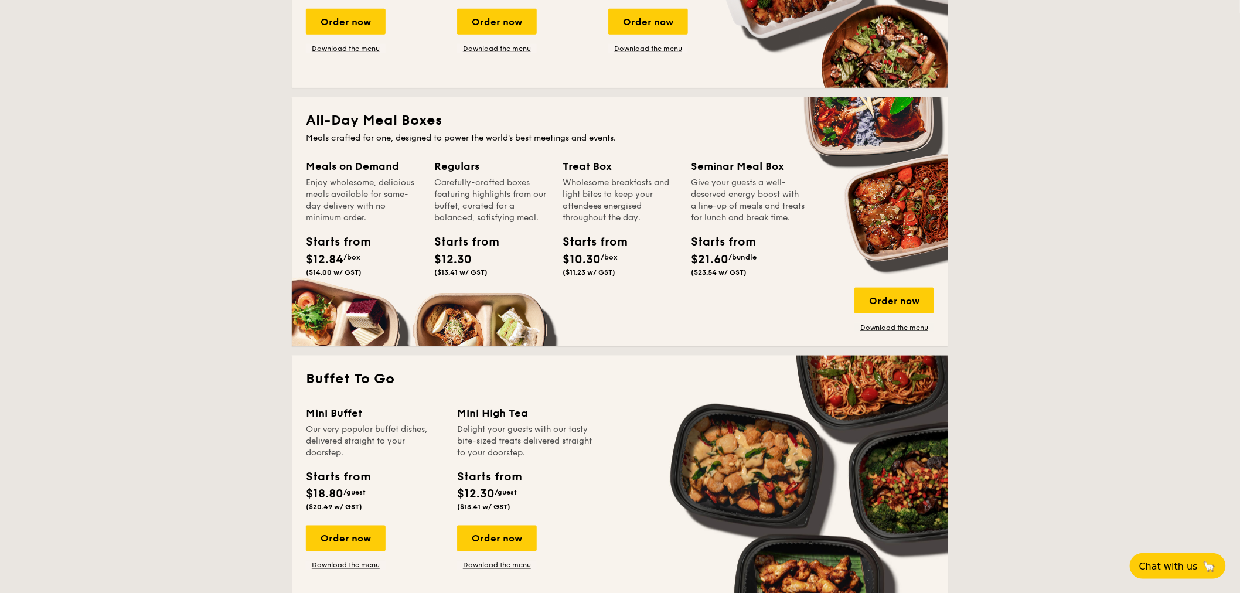  What do you see at coordinates (363, 166) in the screenshot?
I see `div: Meals on Demand` at bounding box center [363, 166].